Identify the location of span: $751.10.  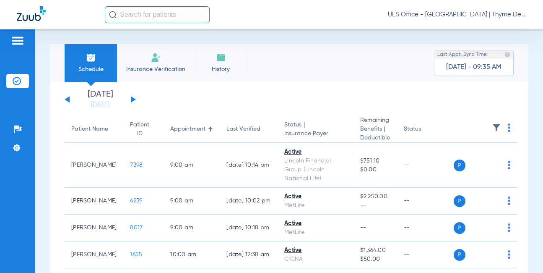
(375, 161).